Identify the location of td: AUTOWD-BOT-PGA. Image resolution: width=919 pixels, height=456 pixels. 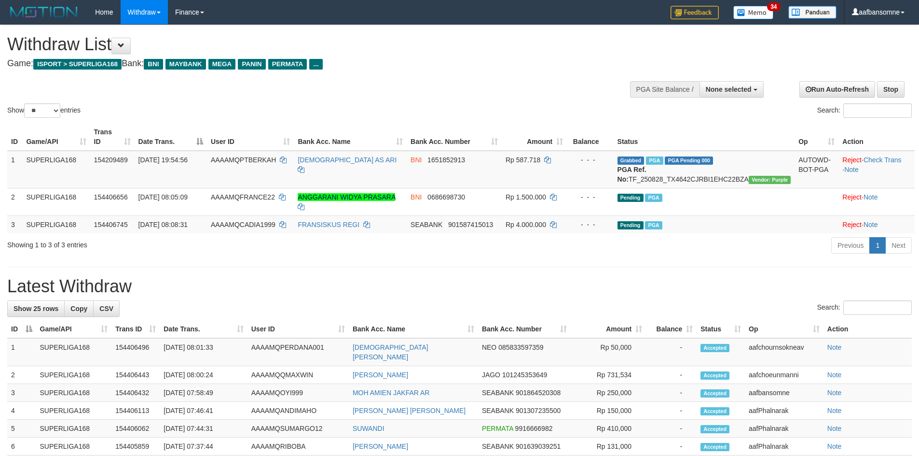
(817, 169).